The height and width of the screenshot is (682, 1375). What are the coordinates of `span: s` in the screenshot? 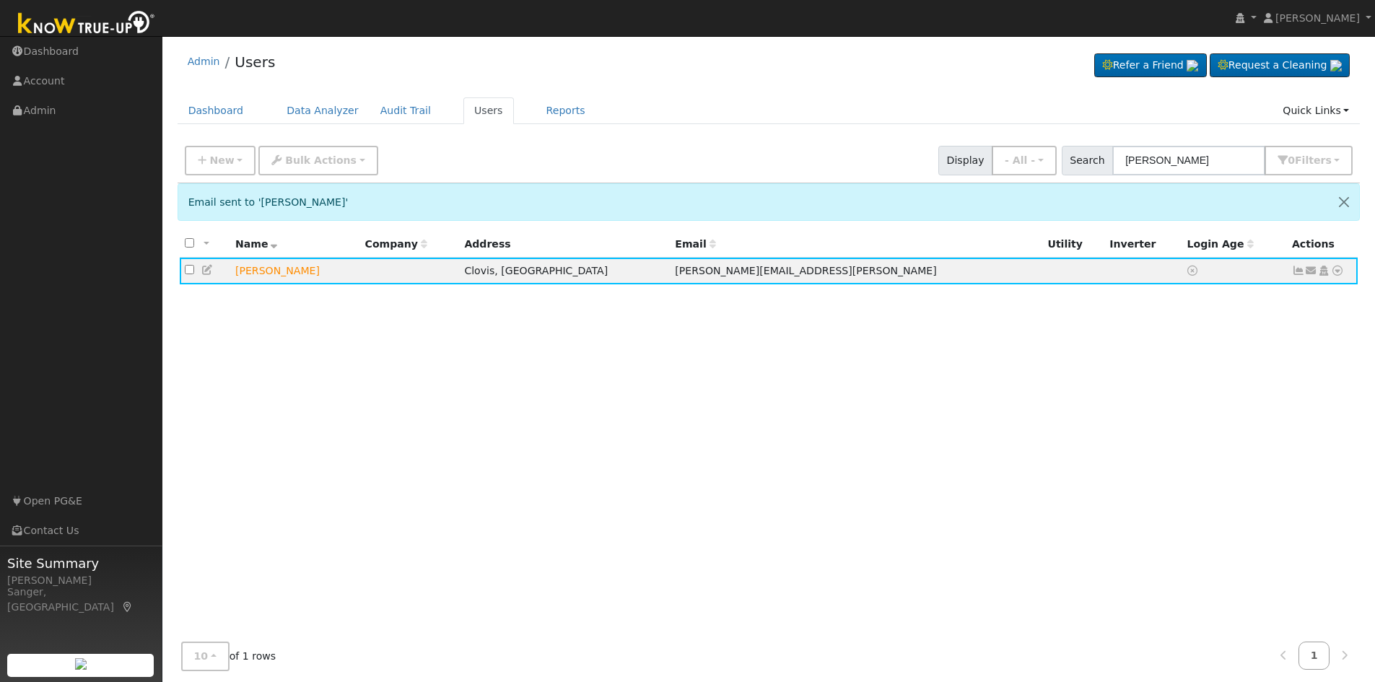 It's located at (1328, 160).